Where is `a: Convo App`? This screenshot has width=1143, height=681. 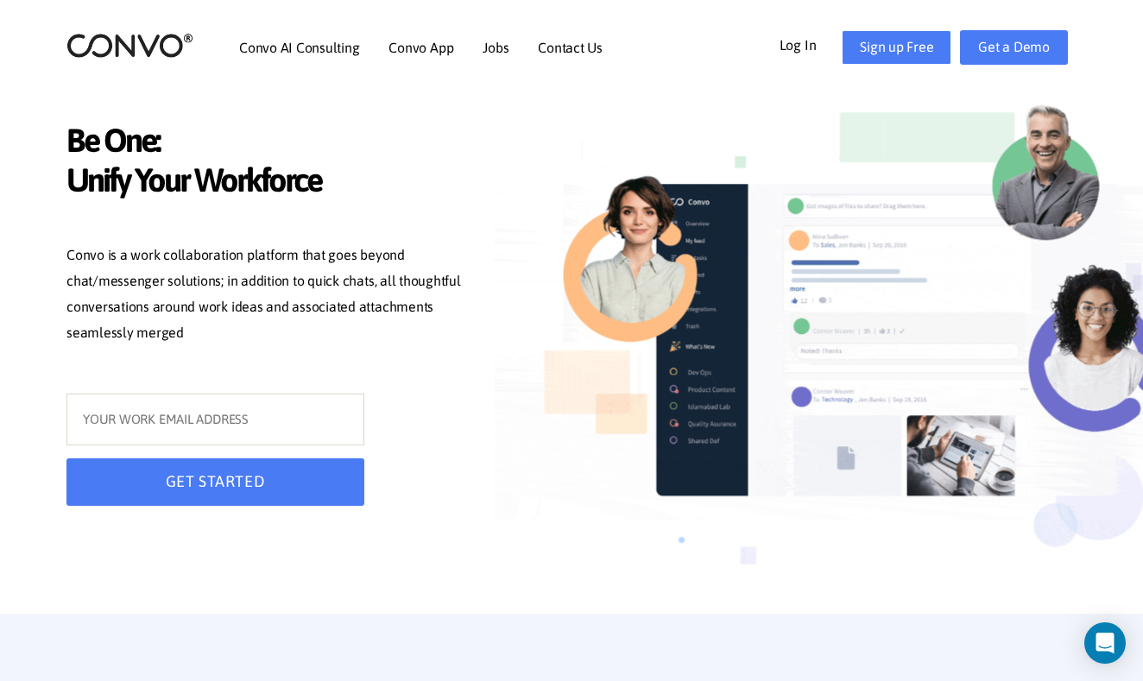 a: Convo App is located at coordinates (421, 47).